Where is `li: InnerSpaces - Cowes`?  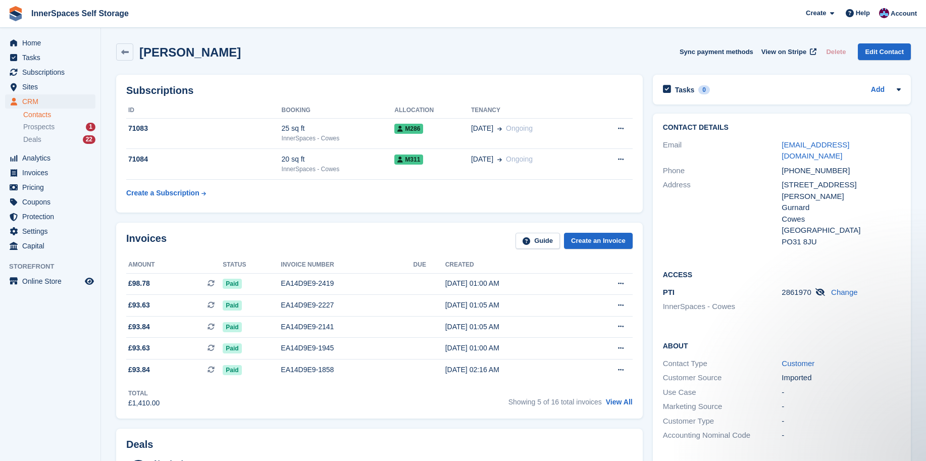
li: InnerSpaces - Cowes is located at coordinates (722, 306).